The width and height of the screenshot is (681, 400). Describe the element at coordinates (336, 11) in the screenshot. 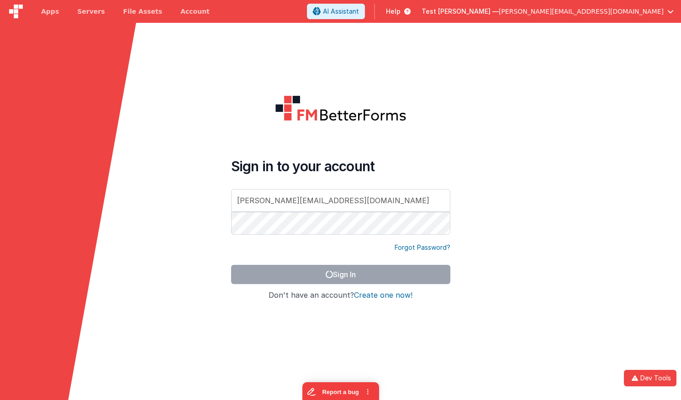

I see `button: AI Assistant` at that location.